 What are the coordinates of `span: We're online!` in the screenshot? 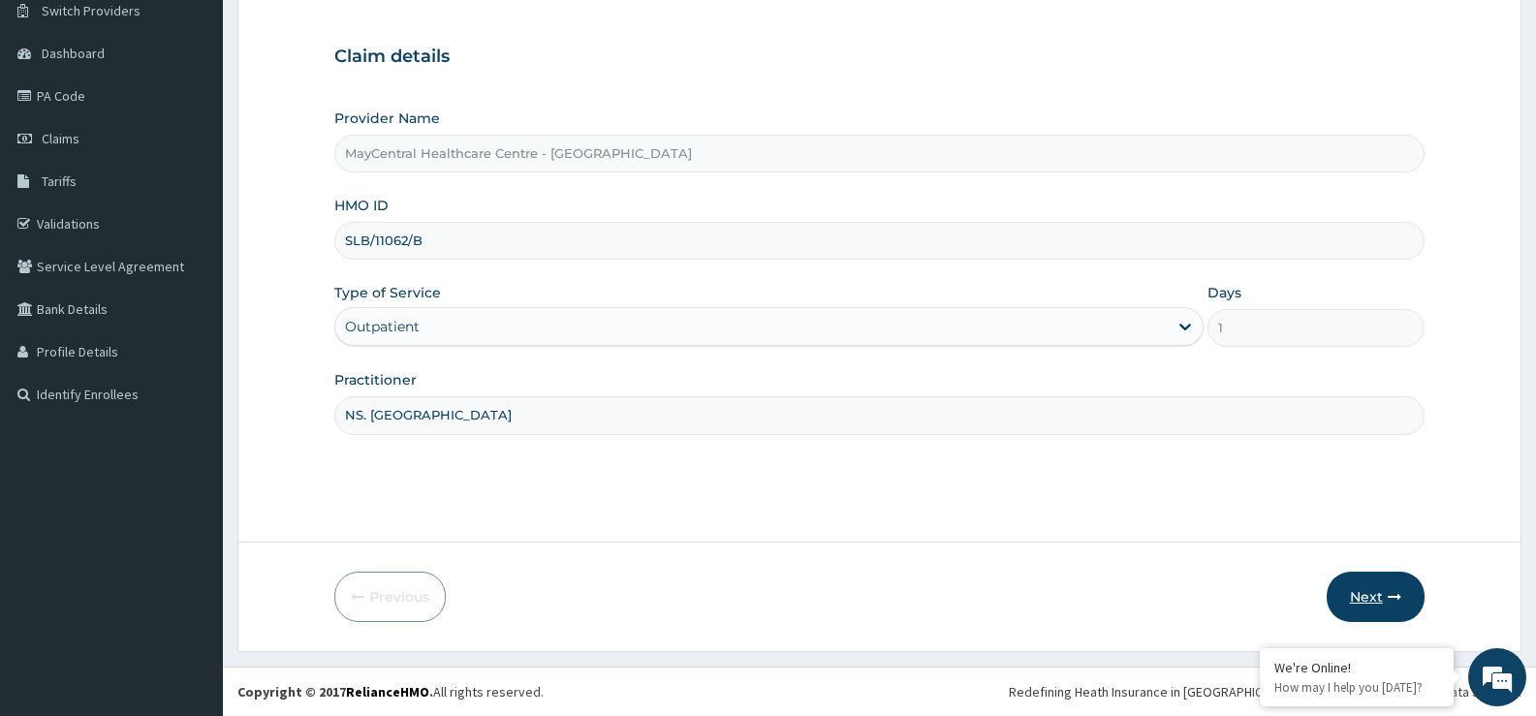 It's located at (190, 325).